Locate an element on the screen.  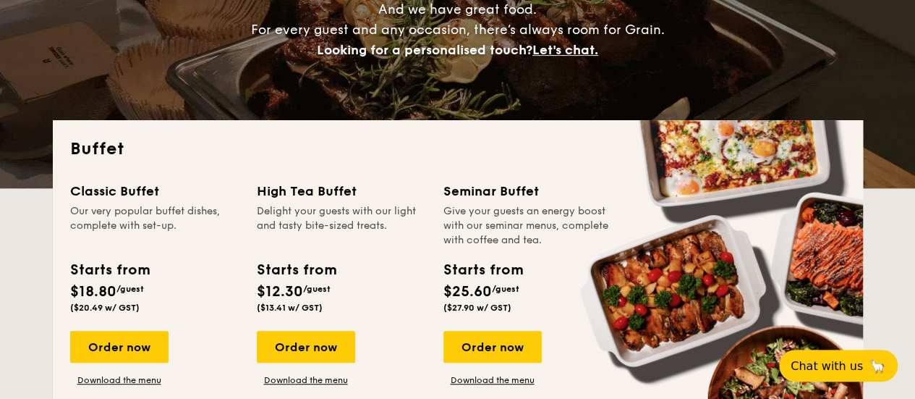
span: ($27.90 w/ GST) is located at coordinates (478, 308).